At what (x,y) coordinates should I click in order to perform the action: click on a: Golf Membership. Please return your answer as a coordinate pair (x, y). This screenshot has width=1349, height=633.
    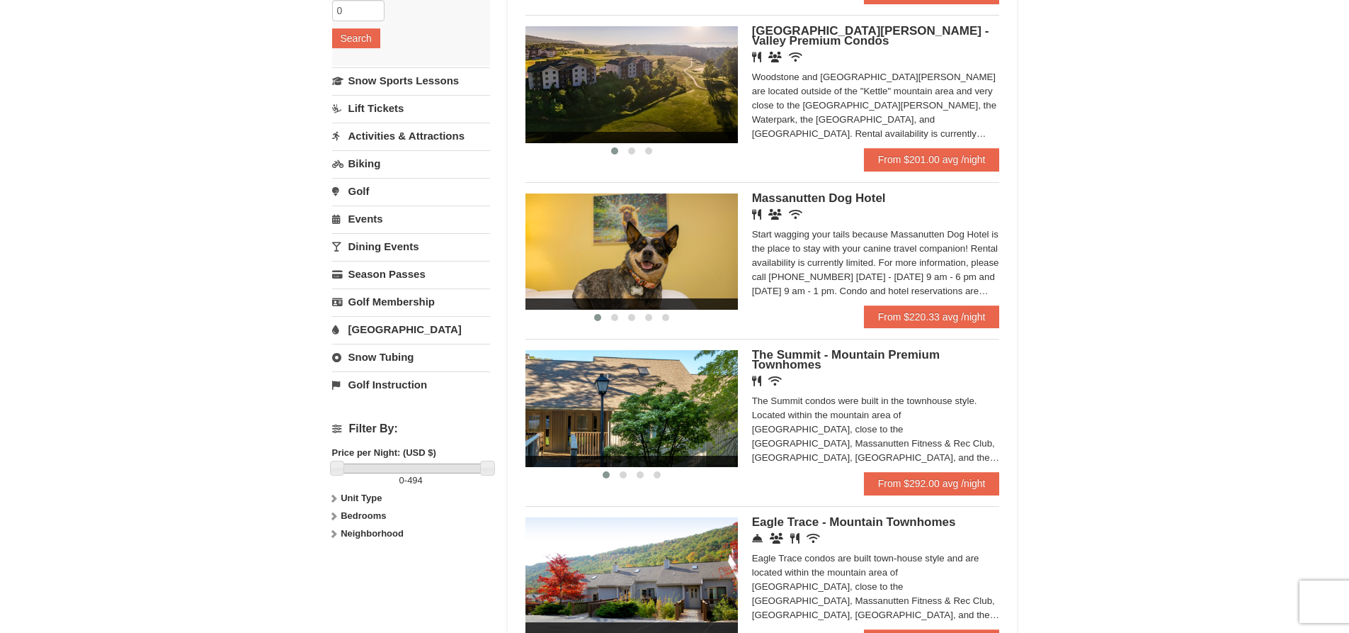
    Looking at the image, I should click on (411, 301).